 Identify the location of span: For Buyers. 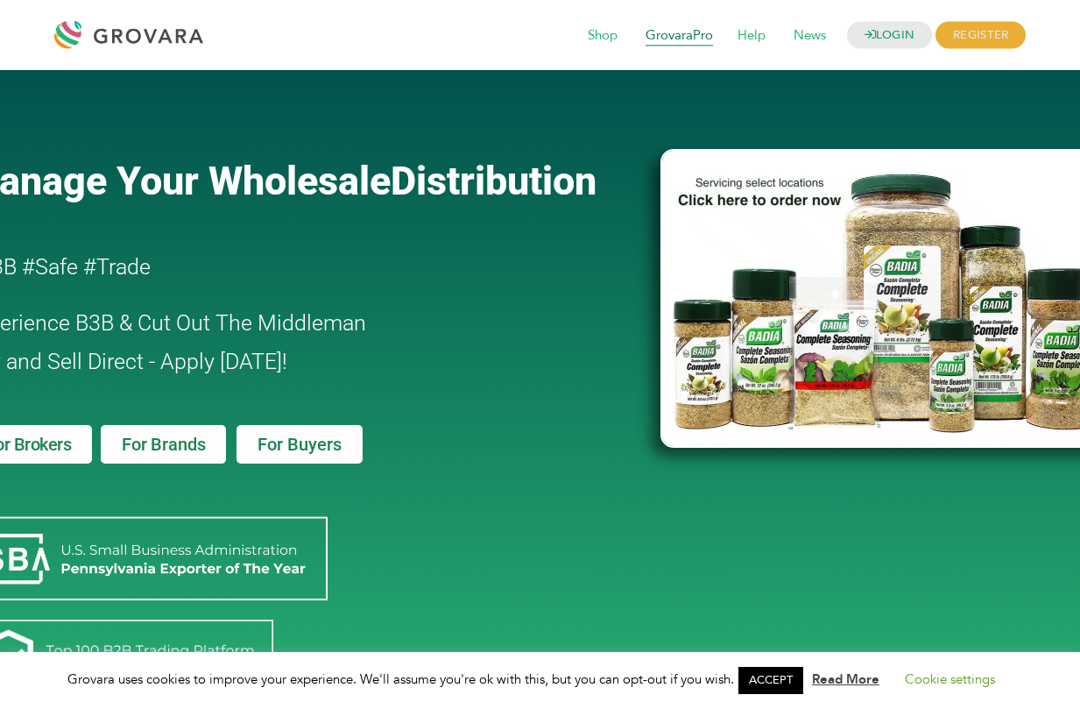
(300, 444).